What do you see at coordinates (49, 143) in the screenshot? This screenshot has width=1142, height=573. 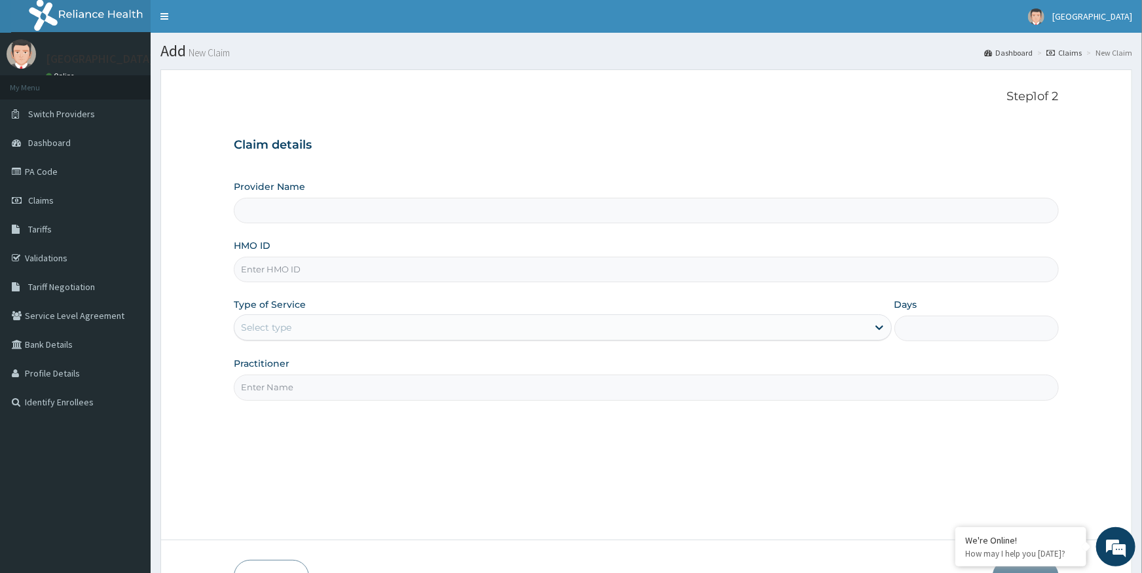 I see `span: Dashboard` at bounding box center [49, 143].